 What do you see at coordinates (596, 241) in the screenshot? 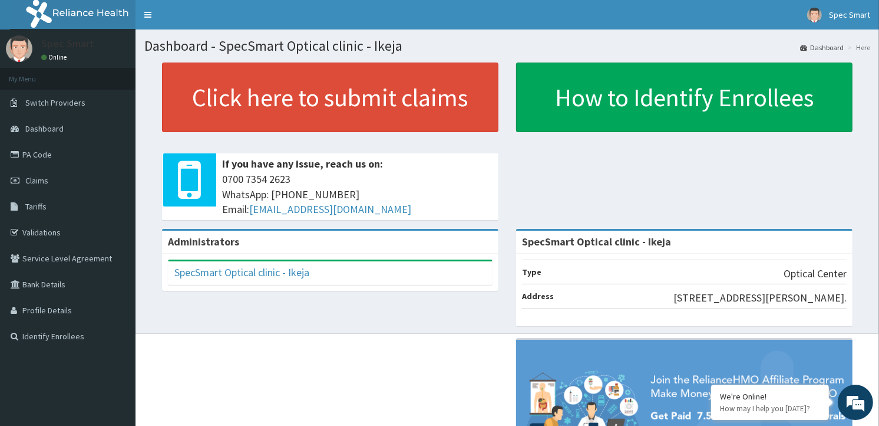
I see `strong: SpecSmart Optical clinic - Ikeja` at bounding box center [596, 241].